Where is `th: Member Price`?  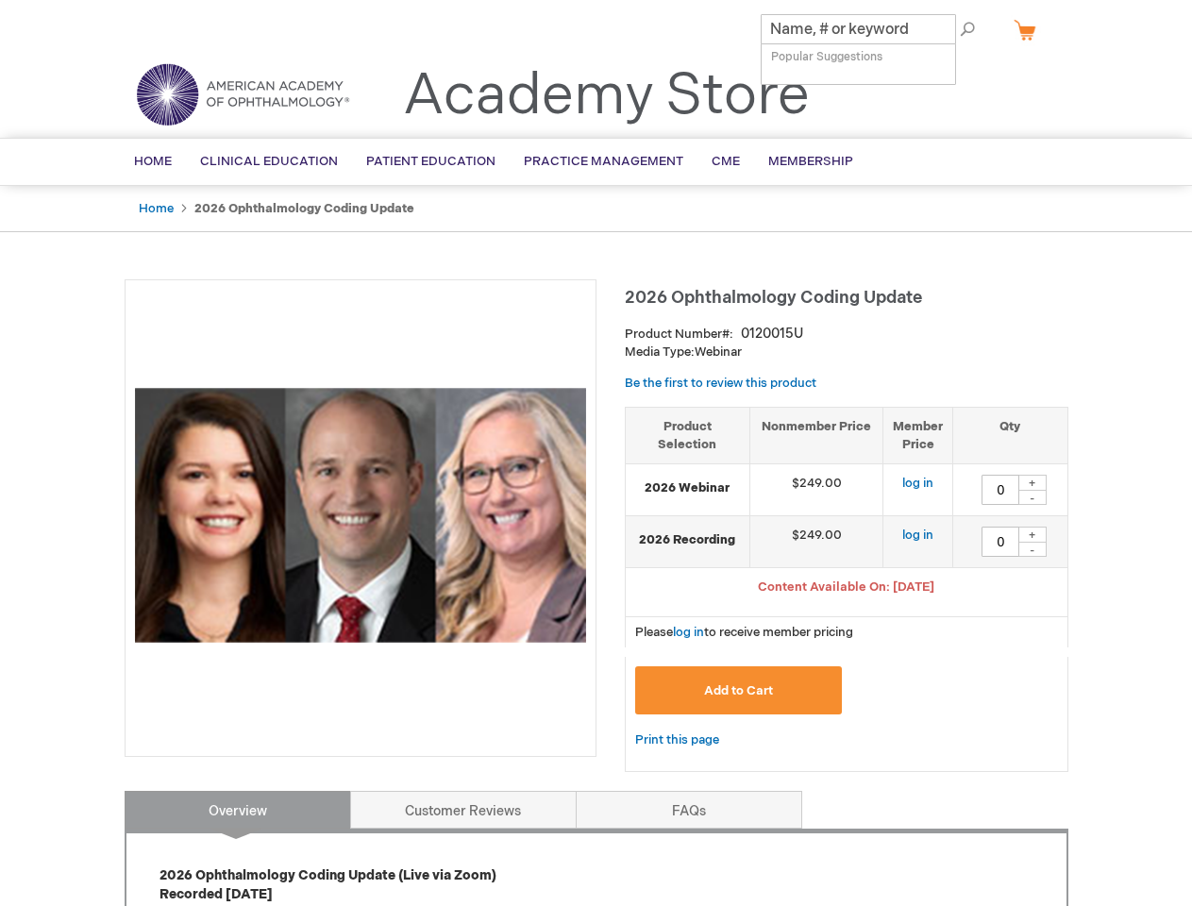
th: Member Price is located at coordinates (918, 435).